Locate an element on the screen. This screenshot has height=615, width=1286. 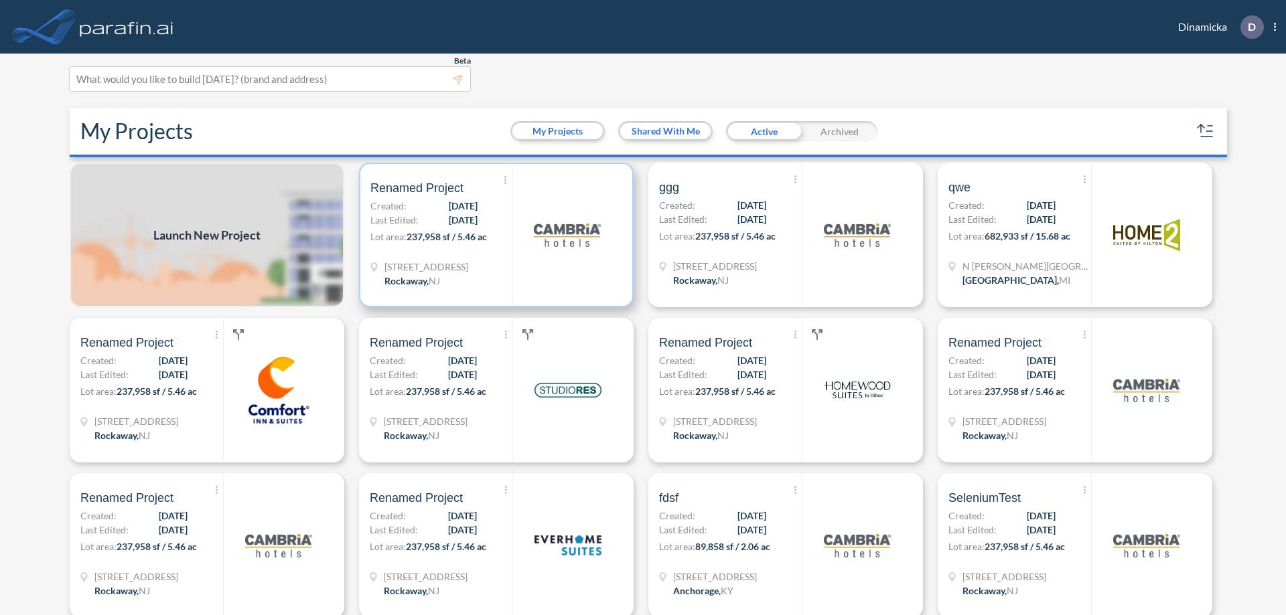
span: Launch New Project is located at coordinates (207, 235).